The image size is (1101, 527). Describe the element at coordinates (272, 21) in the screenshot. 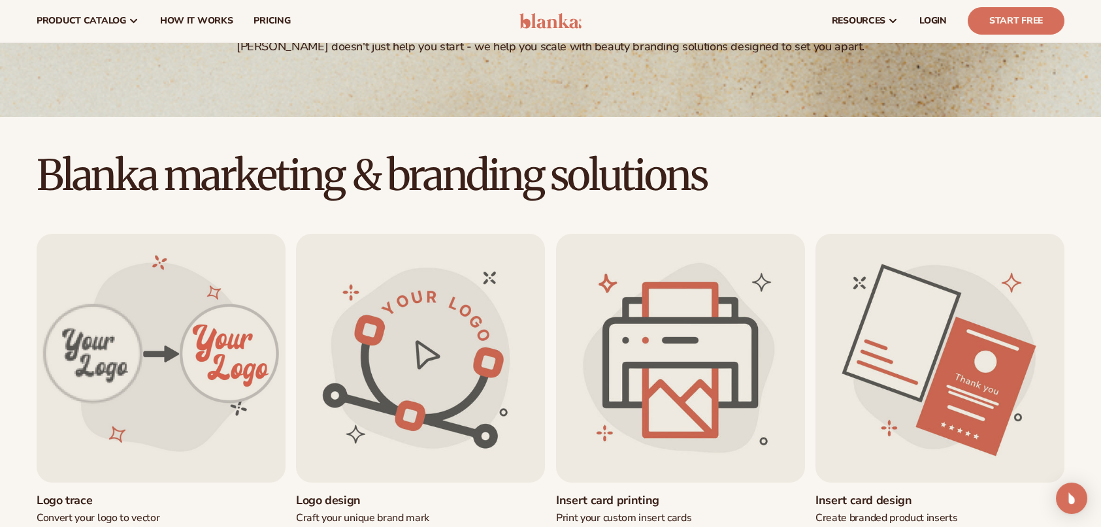

I see `span: pricing` at that location.